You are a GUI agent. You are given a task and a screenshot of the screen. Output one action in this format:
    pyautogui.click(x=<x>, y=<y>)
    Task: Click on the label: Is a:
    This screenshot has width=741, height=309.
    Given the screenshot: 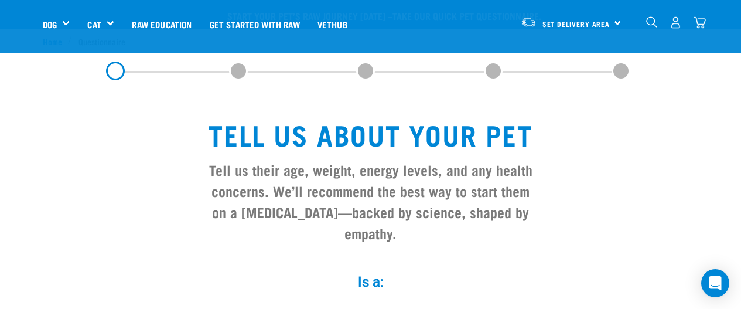 What is the action you would take?
    pyautogui.click(x=371, y=282)
    